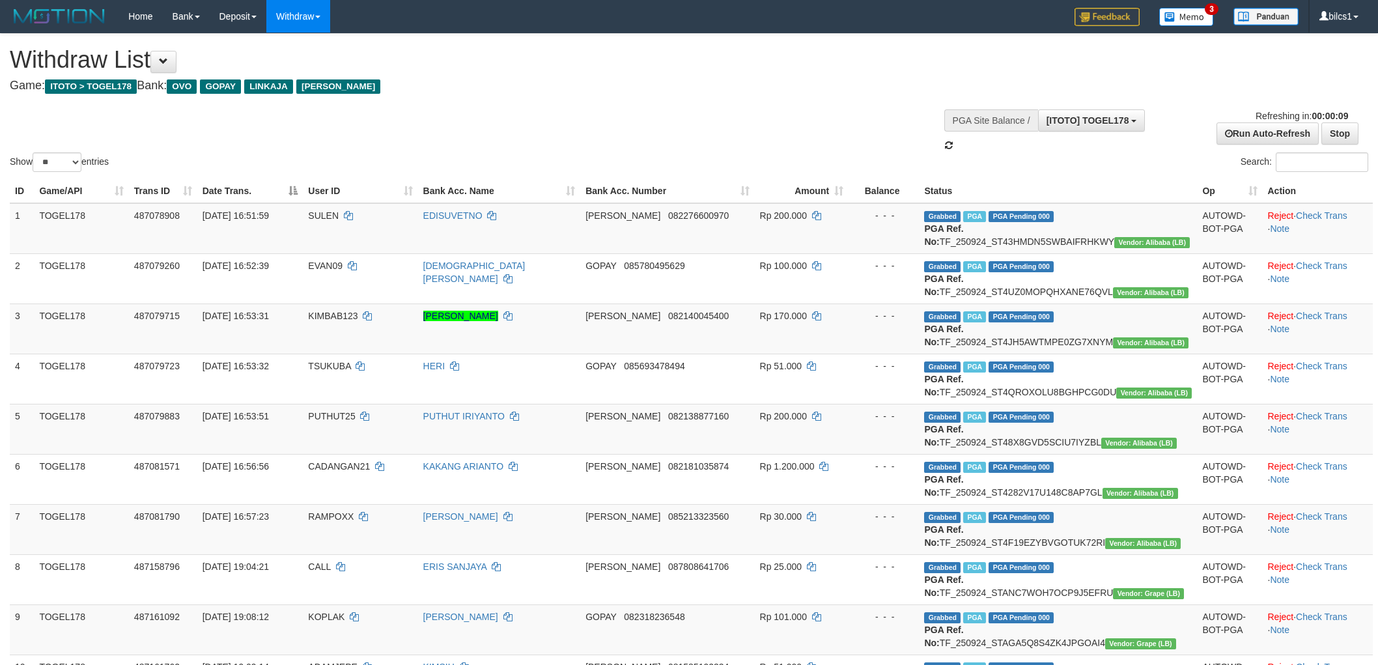 This screenshot has height=665, width=1378. Describe the element at coordinates (1267, 134) in the screenshot. I see `a: Run Auto-Refresh` at that location.